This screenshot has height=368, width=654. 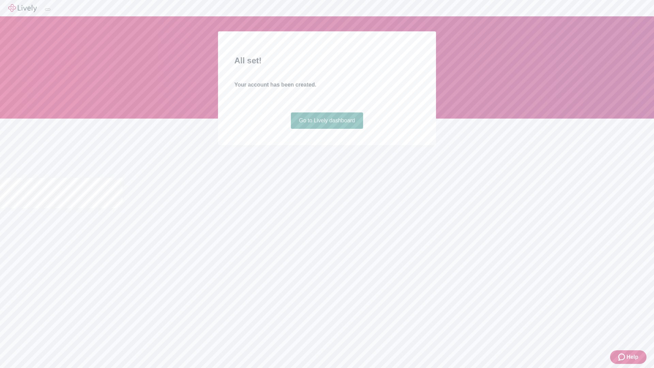 I want to click on img: Lively, so click(x=22, y=8).